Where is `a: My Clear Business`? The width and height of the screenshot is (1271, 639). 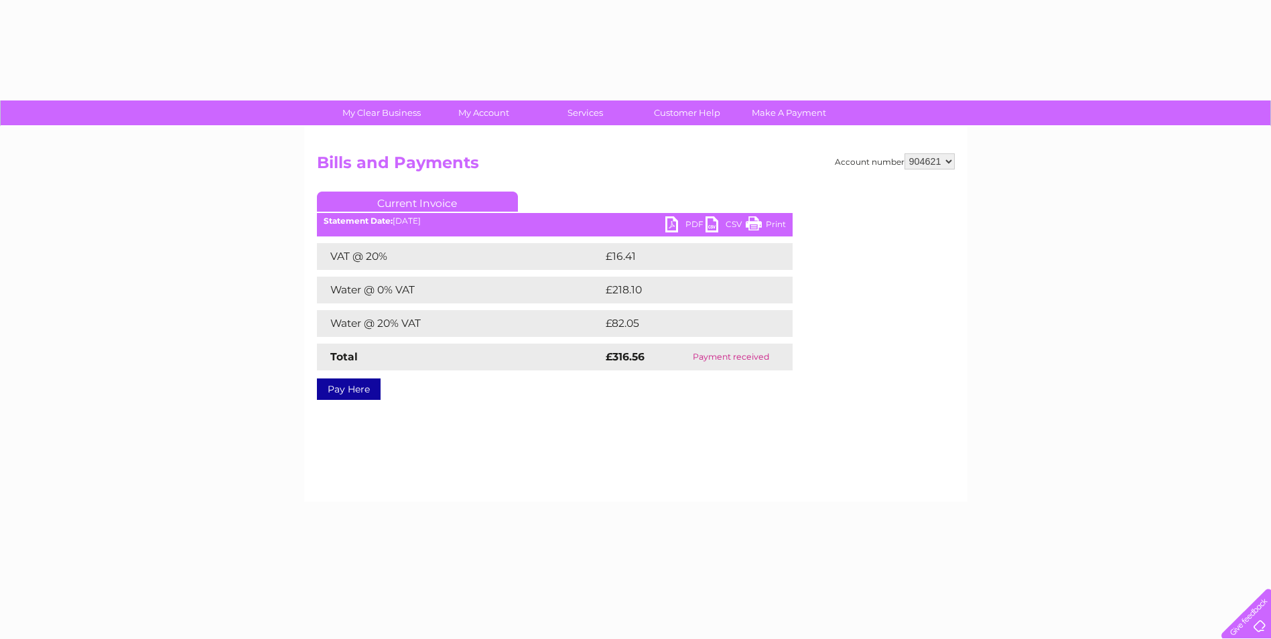
a: My Clear Business is located at coordinates (381, 113).